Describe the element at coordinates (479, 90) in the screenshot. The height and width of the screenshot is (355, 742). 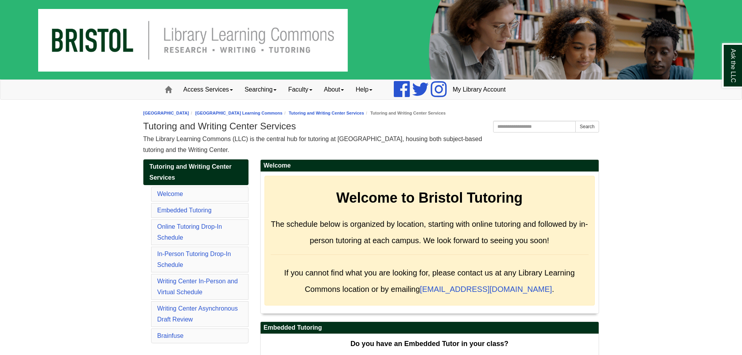
I see `a: My Library Account` at that location.